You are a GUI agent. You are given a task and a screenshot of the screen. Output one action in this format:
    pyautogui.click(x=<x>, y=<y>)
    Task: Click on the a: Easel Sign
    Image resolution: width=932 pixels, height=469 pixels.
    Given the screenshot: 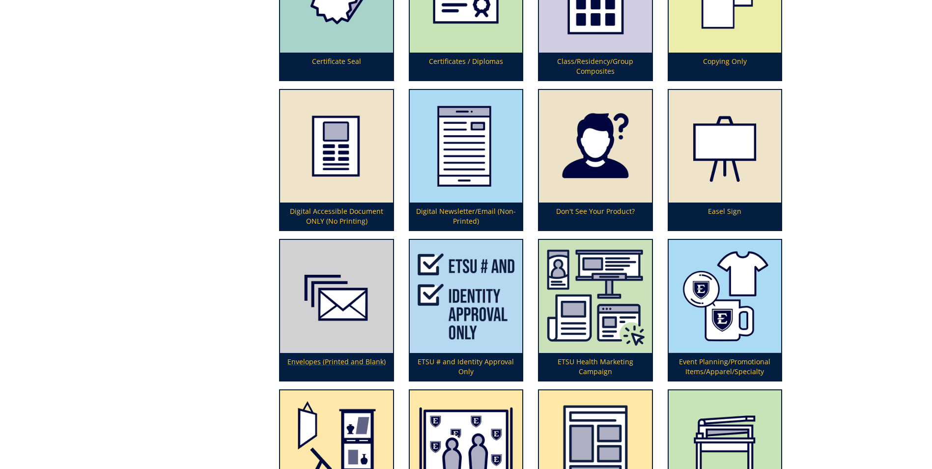 What is the action you would take?
    pyautogui.click(x=724, y=160)
    